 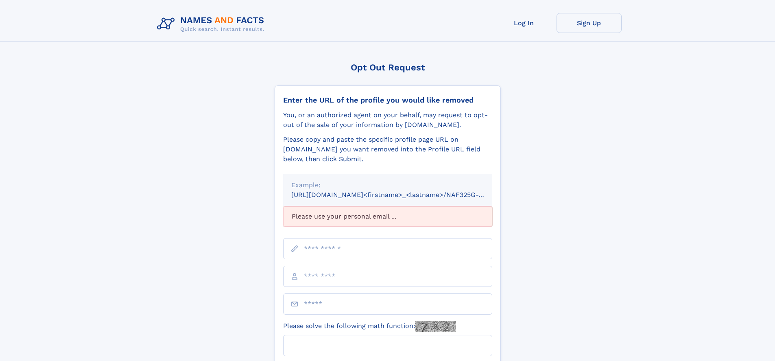 What do you see at coordinates (212, 24) in the screenshot?
I see `img: Logo Names and Facts` at bounding box center [212, 24].